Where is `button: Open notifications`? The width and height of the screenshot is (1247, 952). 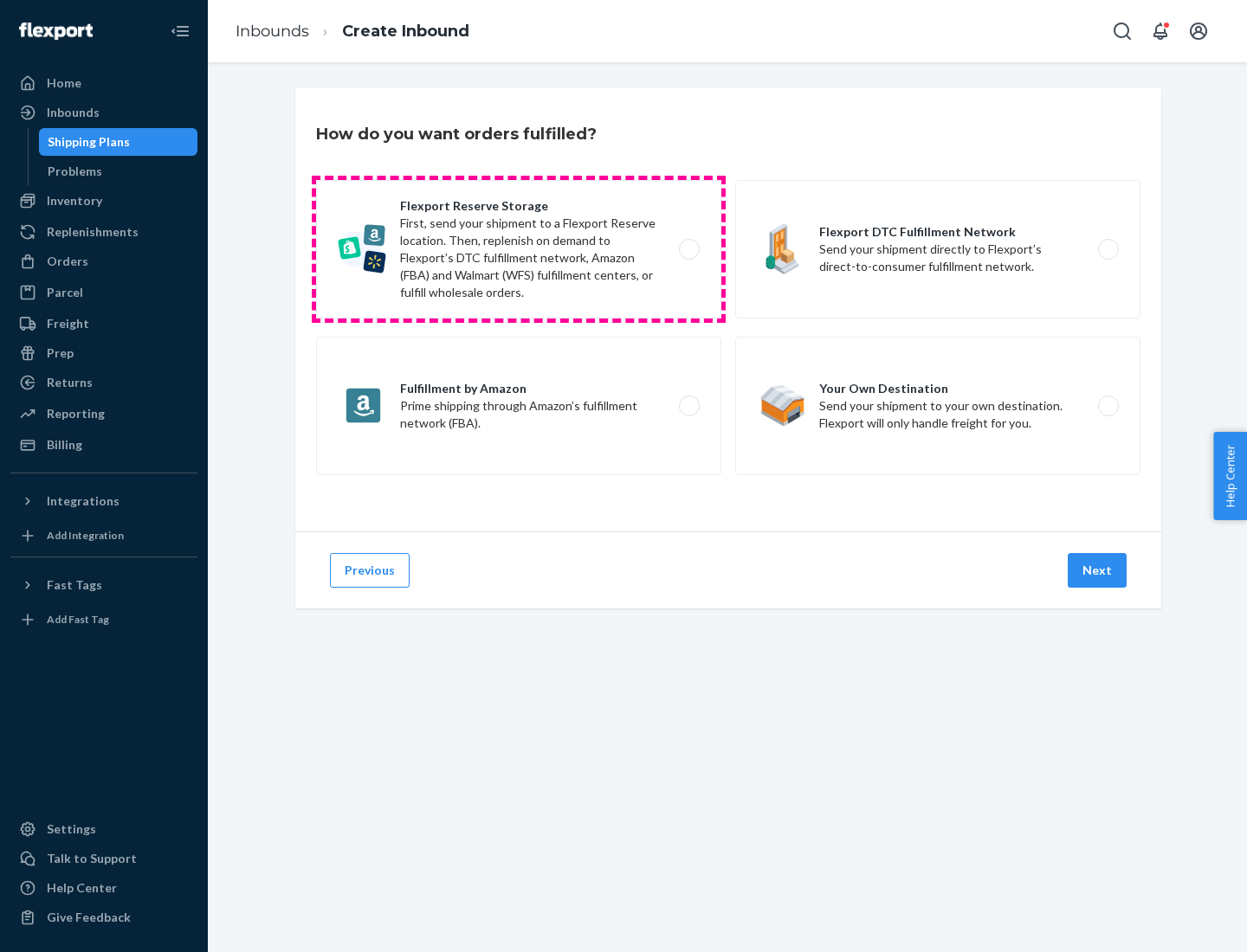
button: Open notifications is located at coordinates (1160, 31).